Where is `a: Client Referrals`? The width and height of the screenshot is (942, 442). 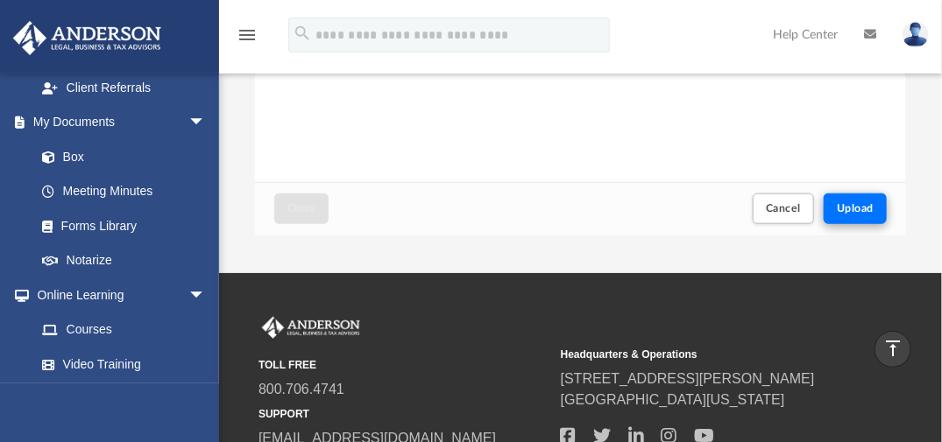
a: Client Referrals is located at coordinates (124, 88).